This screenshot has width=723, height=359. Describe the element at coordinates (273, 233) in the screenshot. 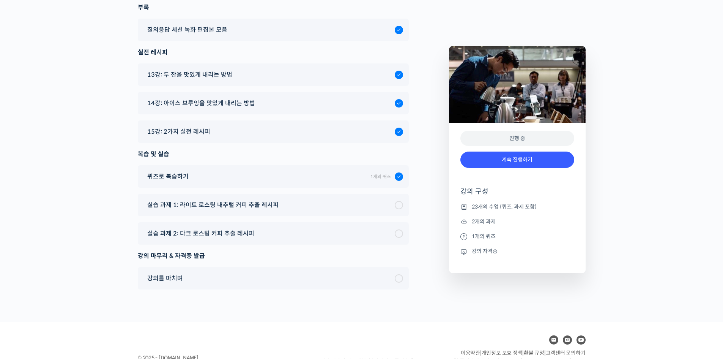

I see `a: 실습 과제 2: 다크 로스팅 커피 추출 레시피` at that location.